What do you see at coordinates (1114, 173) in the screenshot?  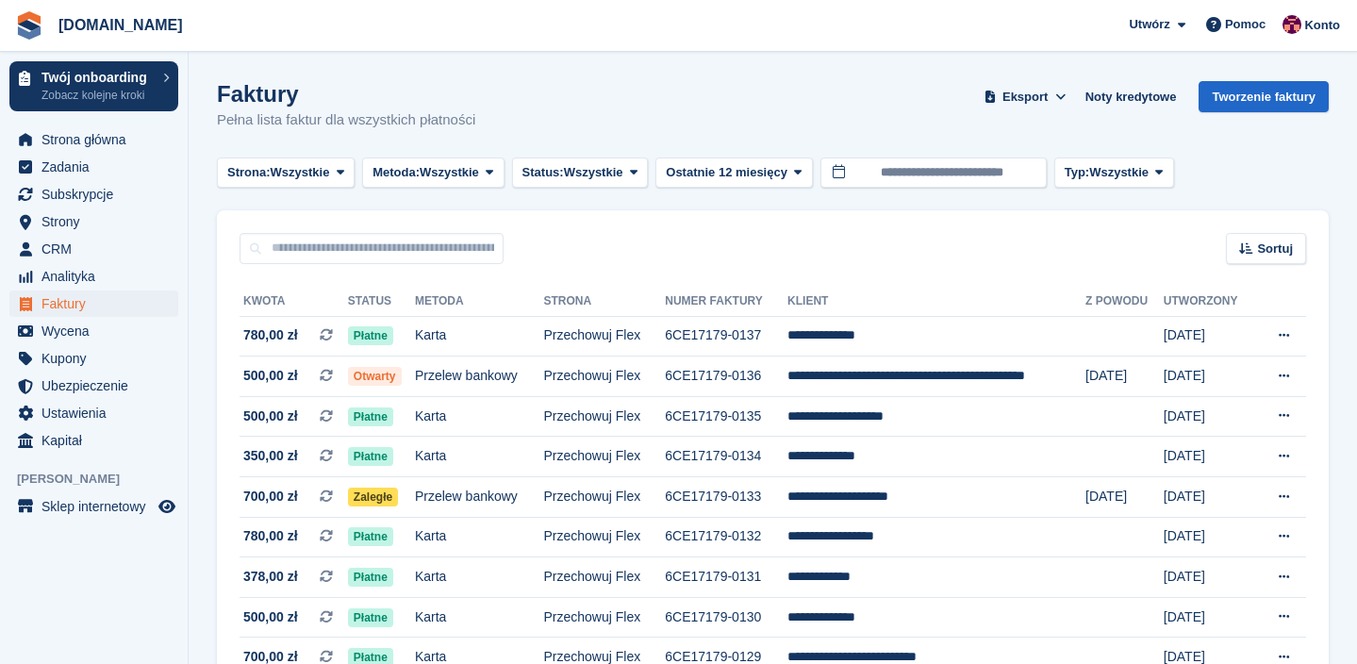 I see `button: Typ: Wszystkie` at bounding box center [1114, 173].